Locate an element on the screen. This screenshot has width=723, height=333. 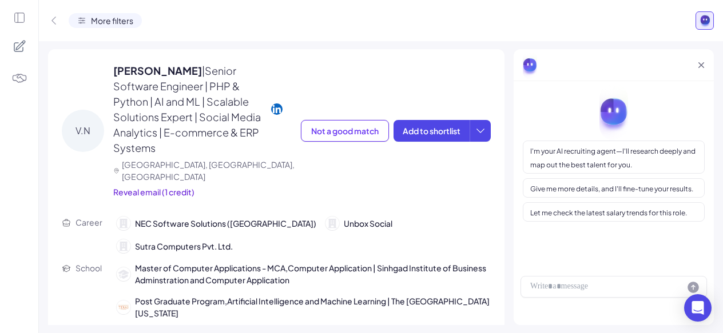
span: I'm your AI recruiting agent—I'll research deeply and map out the best talent for you. is located at coordinates (613, 158).